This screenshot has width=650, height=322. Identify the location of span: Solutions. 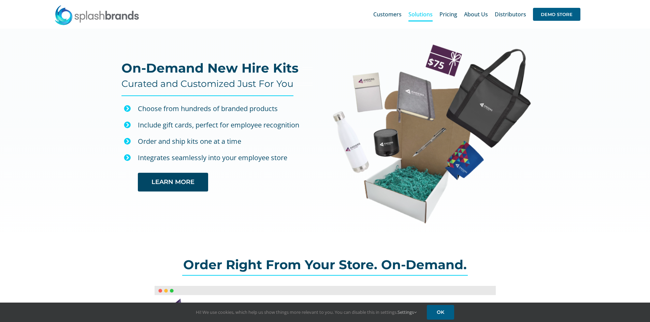
(420, 14).